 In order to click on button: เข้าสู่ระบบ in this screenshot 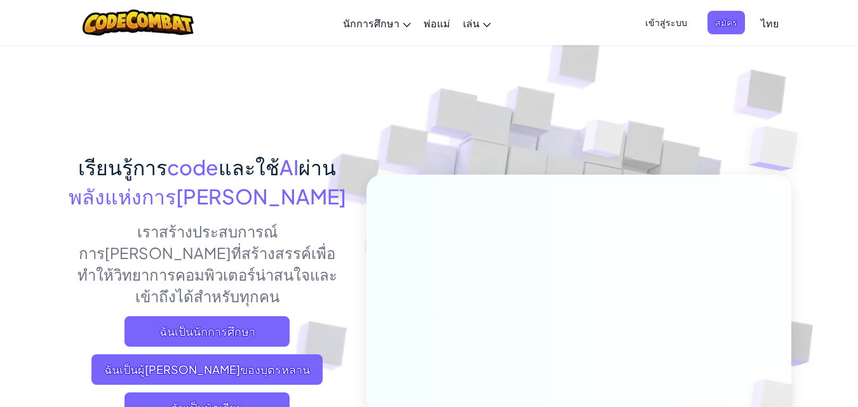, I will do `click(666, 22)`.